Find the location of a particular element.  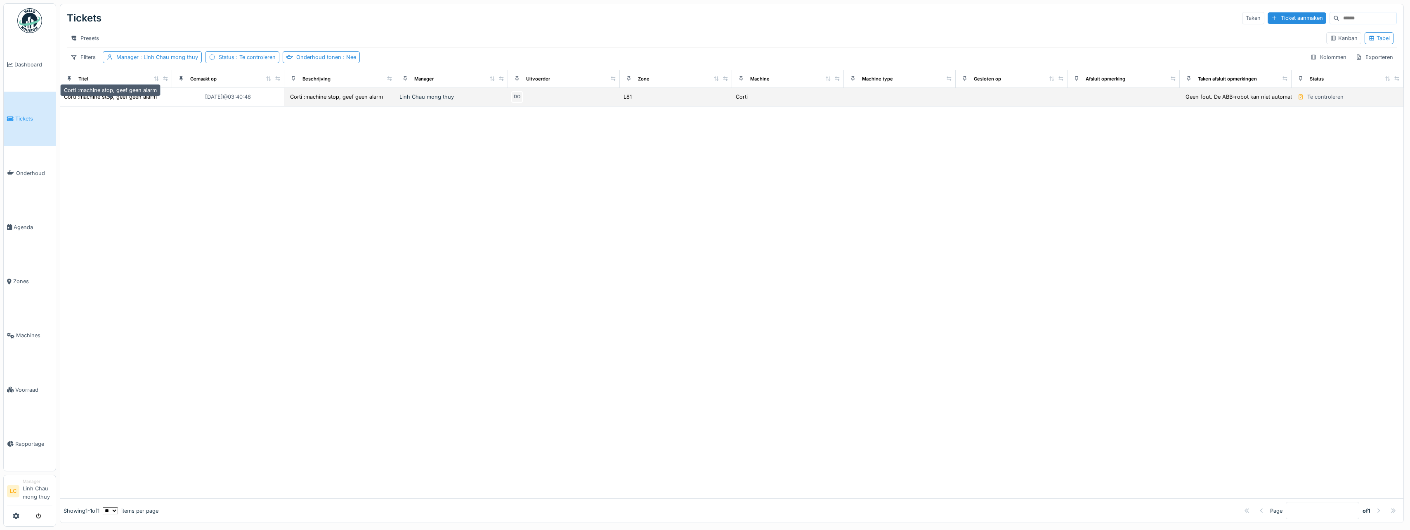

div: Gesloten op is located at coordinates (987, 79).